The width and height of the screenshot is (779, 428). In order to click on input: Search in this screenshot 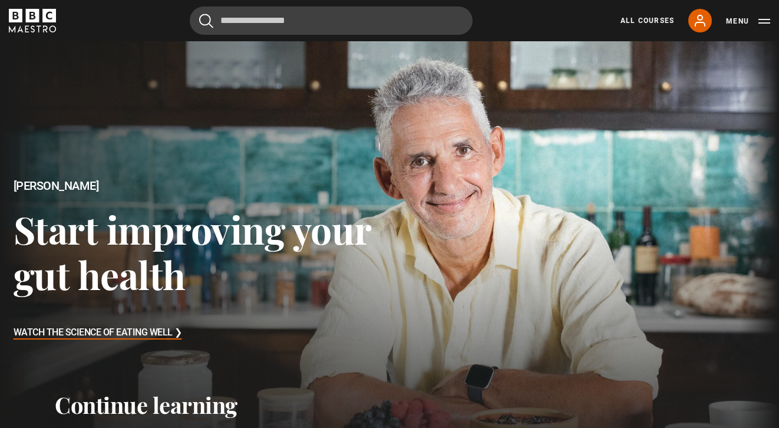, I will do `click(331, 21)`.